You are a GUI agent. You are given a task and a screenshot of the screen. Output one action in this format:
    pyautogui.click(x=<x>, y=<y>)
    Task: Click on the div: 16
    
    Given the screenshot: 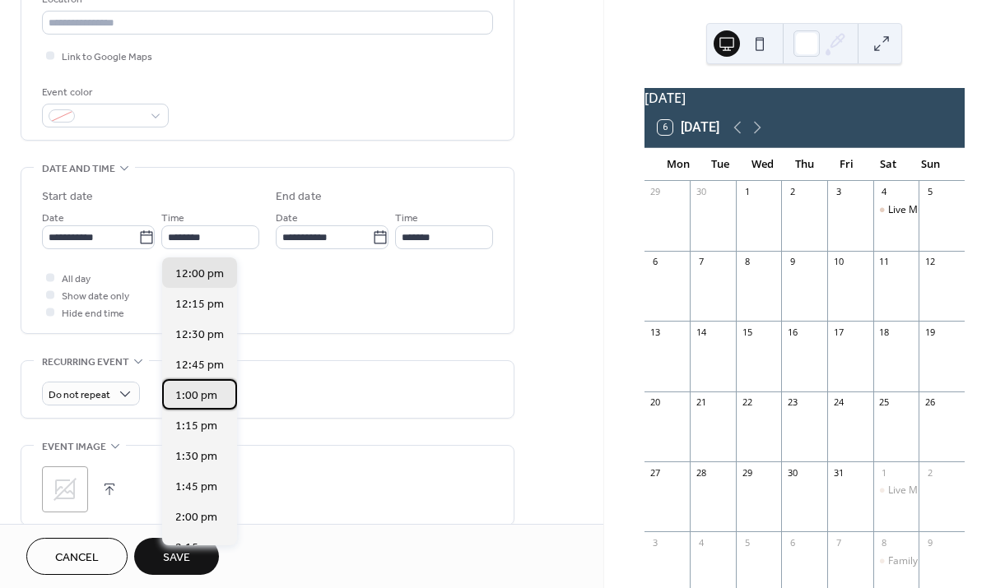 What is the action you would take?
    pyautogui.click(x=792, y=332)
    